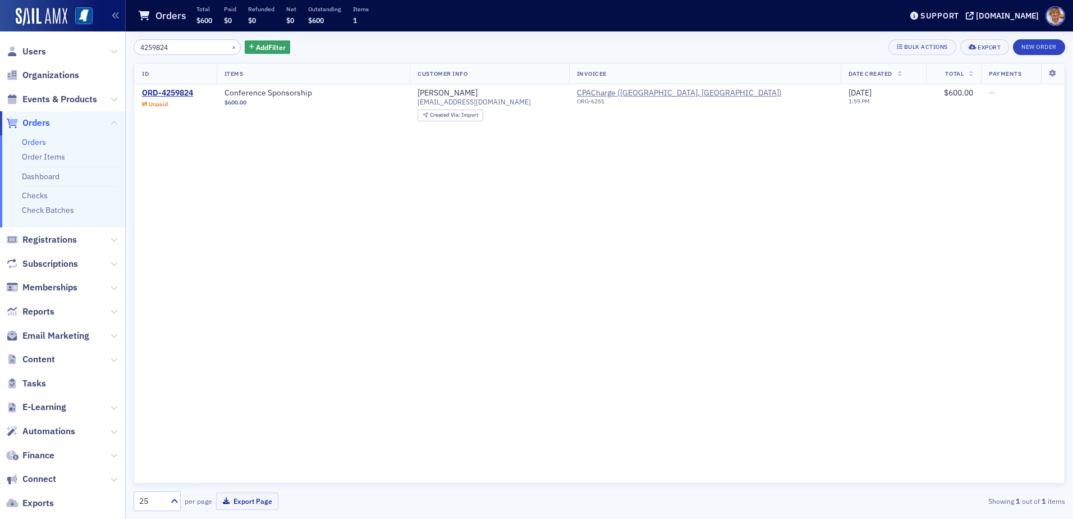  What do you see at coordinates (870, 74) in the screenshot?
I see `span: Date Created` at bounding box center [870, 74].